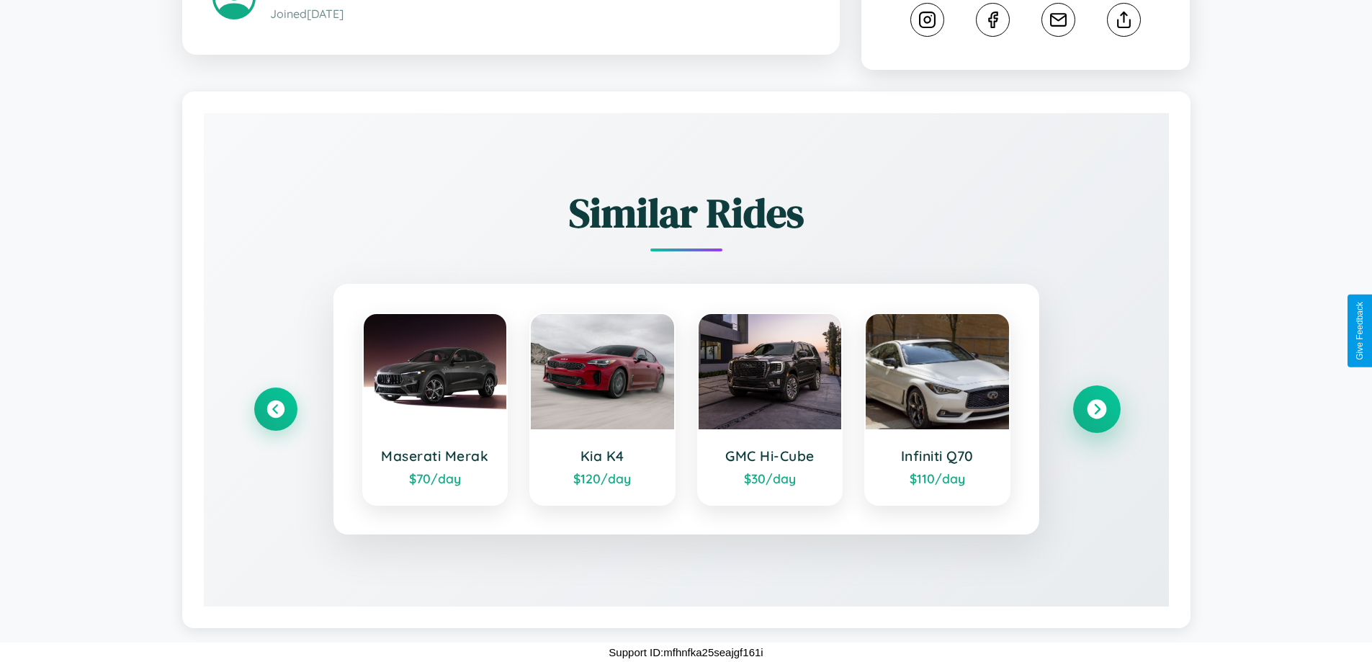  Describe the element at coordinates (770, 409) in the screenshot. I see `a: GMC Hi-Cube$30/day` at that location.